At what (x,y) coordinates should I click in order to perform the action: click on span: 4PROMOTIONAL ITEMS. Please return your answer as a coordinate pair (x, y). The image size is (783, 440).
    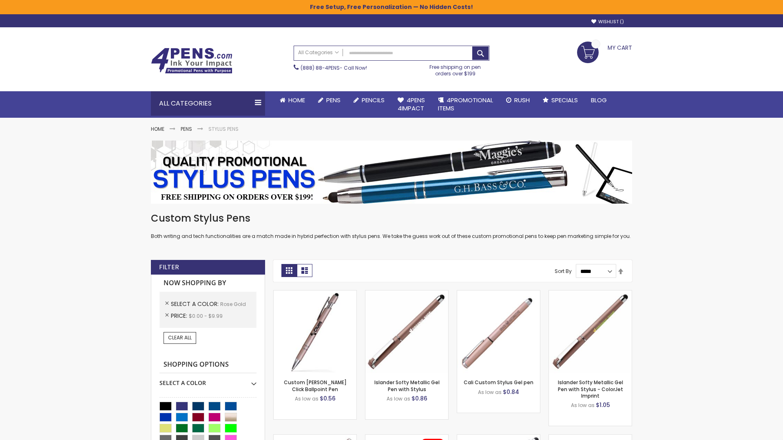
    Looking at the image, I should click on (465, 104).